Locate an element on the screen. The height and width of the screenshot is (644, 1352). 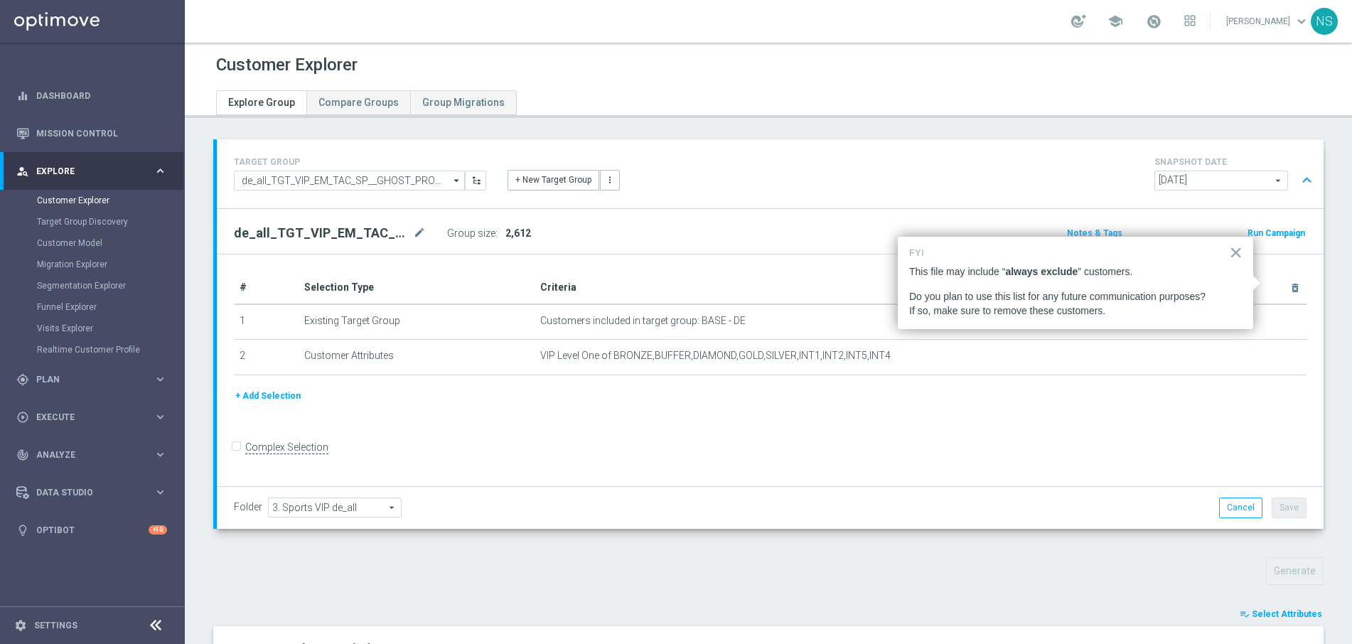
i: mode_edit is located at coordinates (419, 233).